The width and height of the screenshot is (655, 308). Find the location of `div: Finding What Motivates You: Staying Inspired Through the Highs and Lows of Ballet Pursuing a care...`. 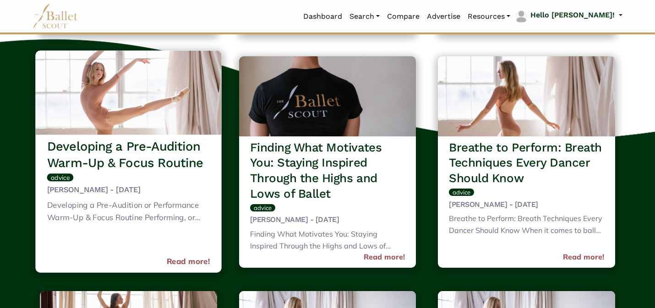

div: Finding What Motivates You: Staying Inspired Through the Highs and Lows of Ballet Pursuing a care... is located at coordinates (328, 241).